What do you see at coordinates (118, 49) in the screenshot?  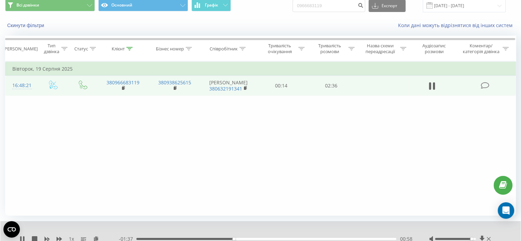 I see `div: Клієнт` at bounding box center [118, 49].